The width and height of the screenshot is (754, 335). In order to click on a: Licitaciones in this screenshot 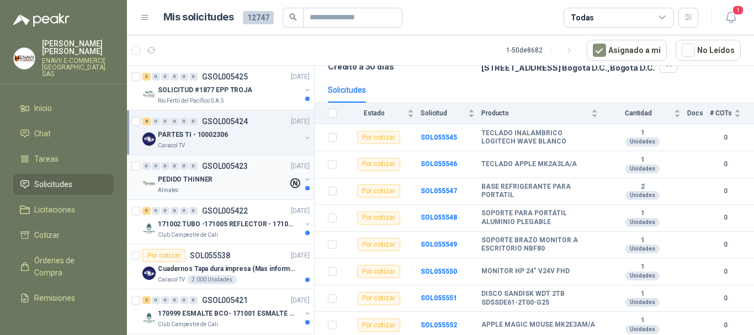, I will do `click(64, 210)`.